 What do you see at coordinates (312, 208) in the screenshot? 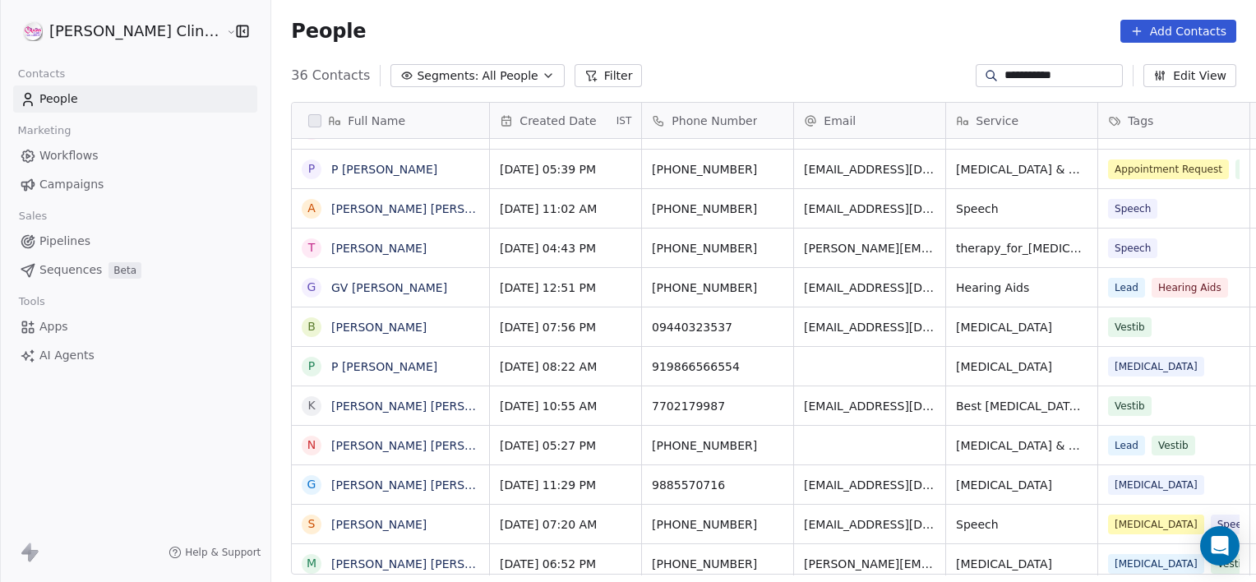
I see `div: A` at bounding box center [312, 208].